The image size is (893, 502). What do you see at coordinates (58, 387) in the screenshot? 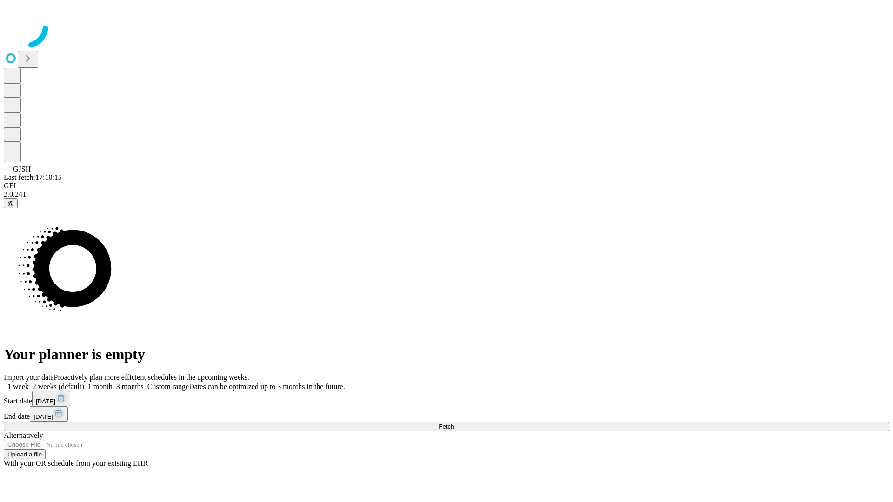
I see `span: 2 weeks (default)` at bounding box center [58, 387].